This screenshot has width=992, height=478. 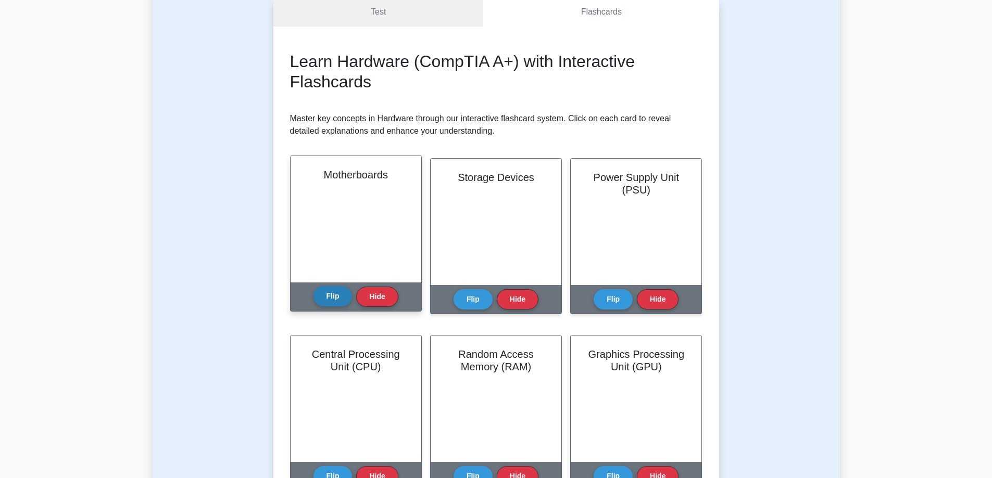 I want to click on h2: Power Supply Unit (PSU), so click(x=636, y=184).